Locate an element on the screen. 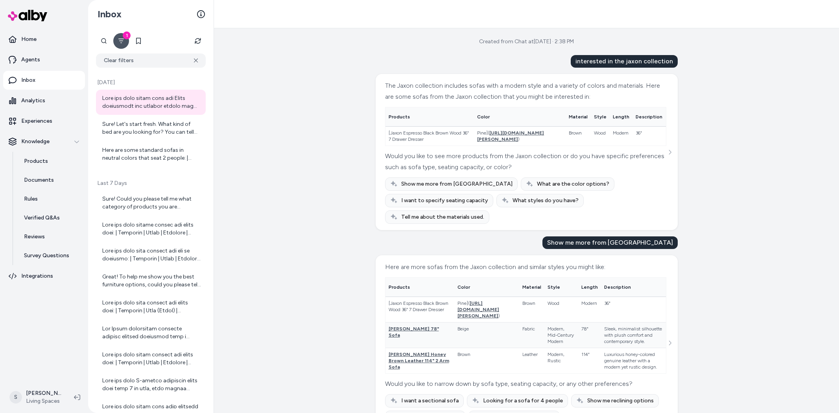 The width and height of the screenshot is (839, 413). p: Verified Q&As is located at coordinates (42, 218).